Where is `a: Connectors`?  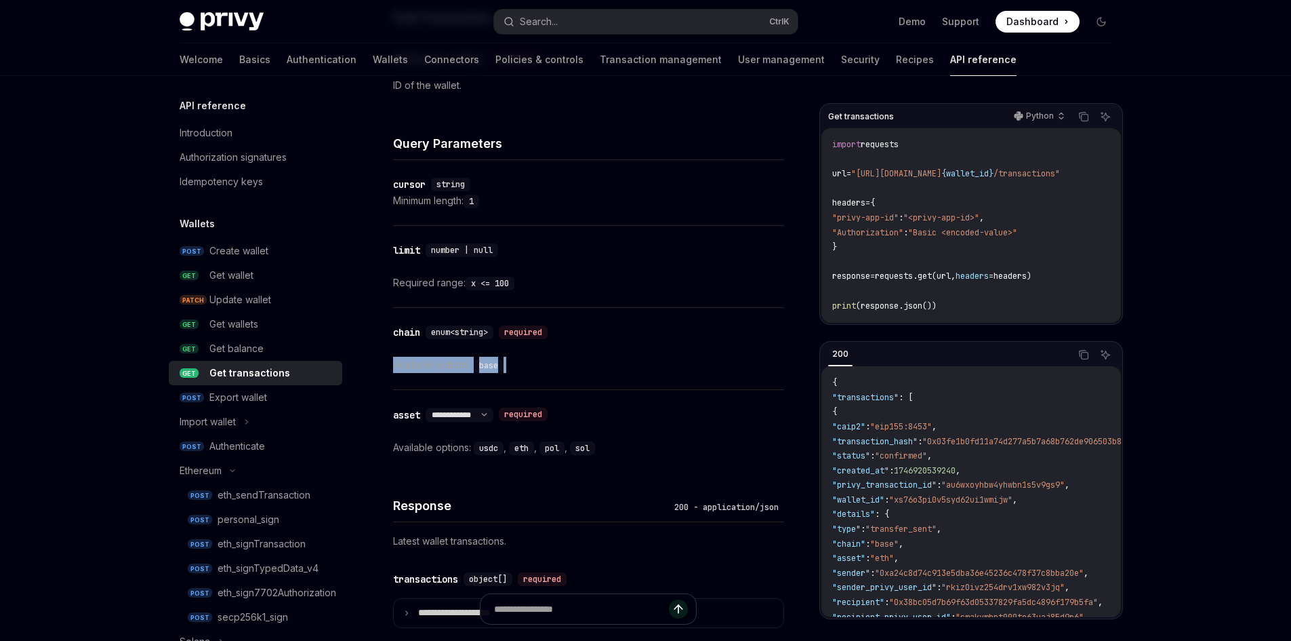 a: Connectors is located at coordinates (452, 60).